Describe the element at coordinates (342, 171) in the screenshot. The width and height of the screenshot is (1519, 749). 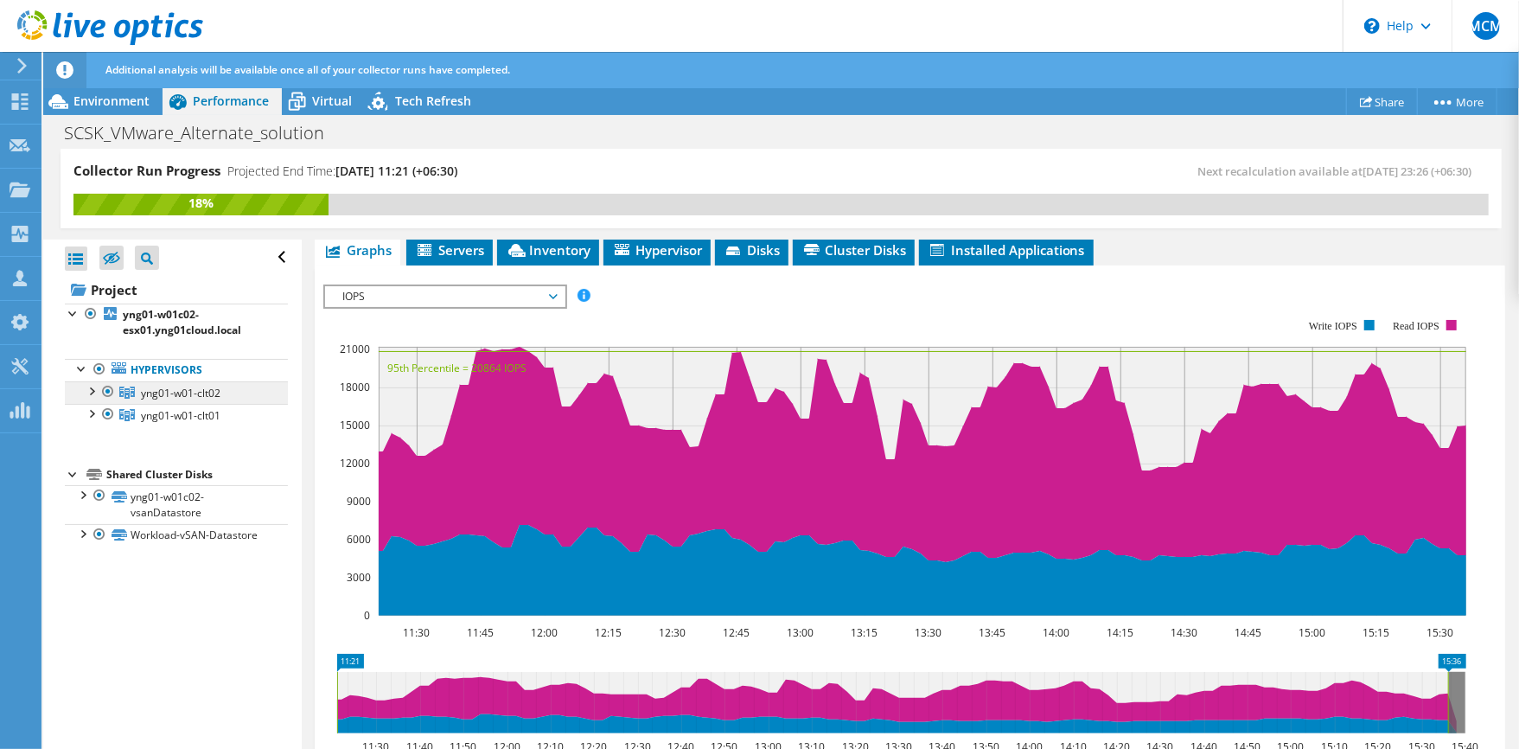
I see `h4: Projected End Time:` at that location.